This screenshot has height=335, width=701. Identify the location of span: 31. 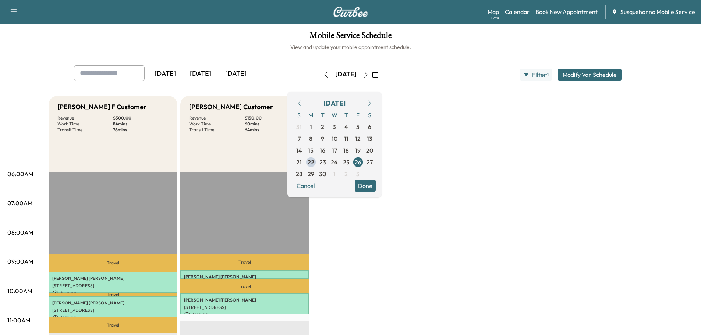
(299, 127).